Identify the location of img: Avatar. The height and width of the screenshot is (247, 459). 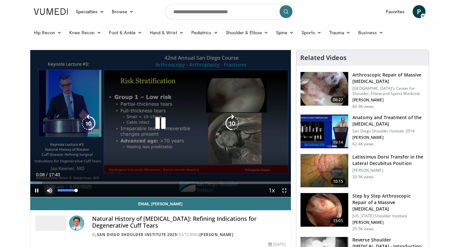
(77, 223).